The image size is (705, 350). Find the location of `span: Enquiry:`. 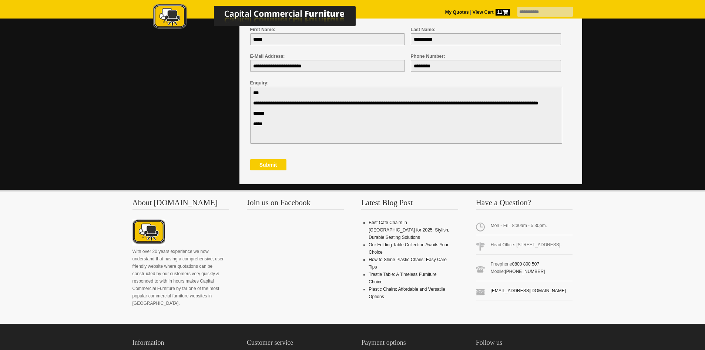

span: Enquiry: is located at coordinates (260, 83).